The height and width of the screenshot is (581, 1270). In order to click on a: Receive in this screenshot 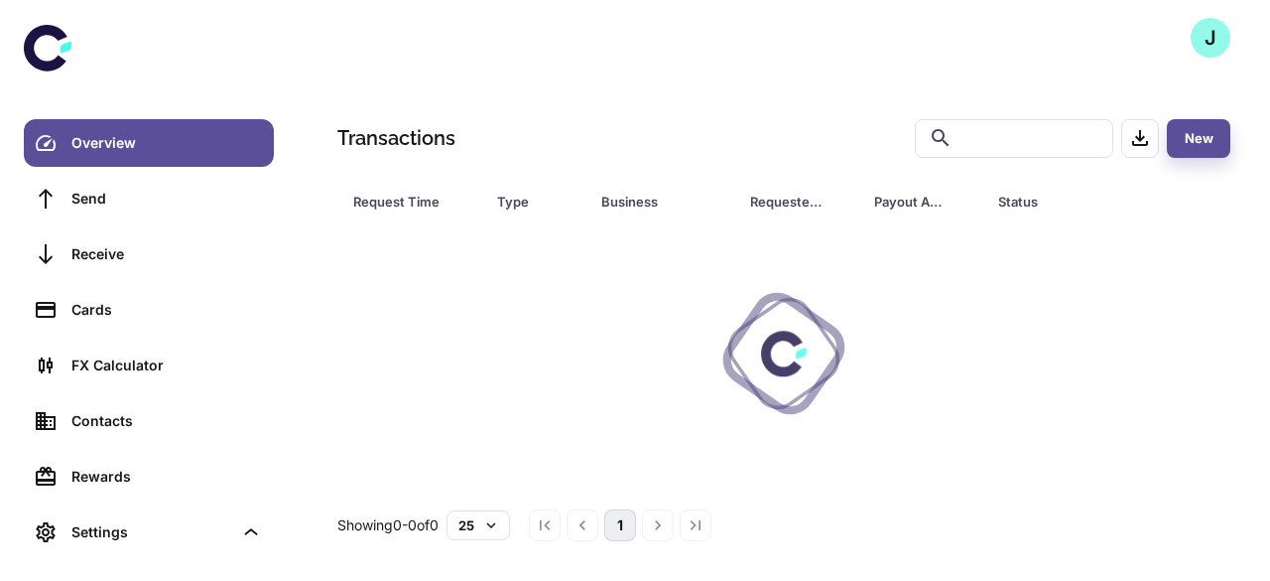, I will do `click(149, 254)`.